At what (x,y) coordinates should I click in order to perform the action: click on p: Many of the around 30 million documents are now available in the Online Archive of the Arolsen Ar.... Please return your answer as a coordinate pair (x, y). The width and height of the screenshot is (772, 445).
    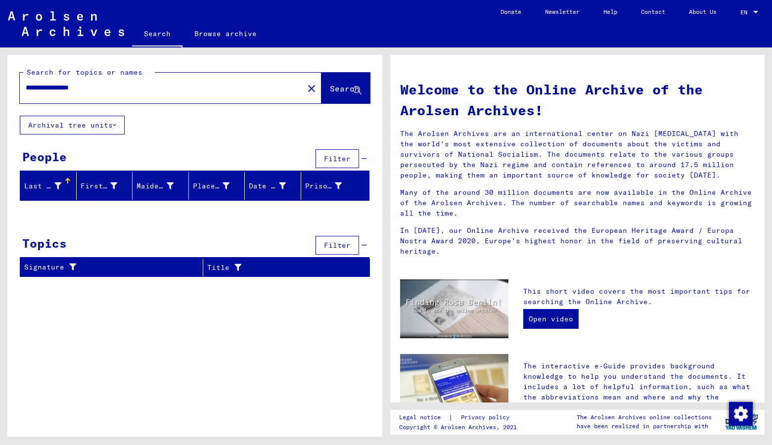
    Looking at the image, I should click on (577, 203).